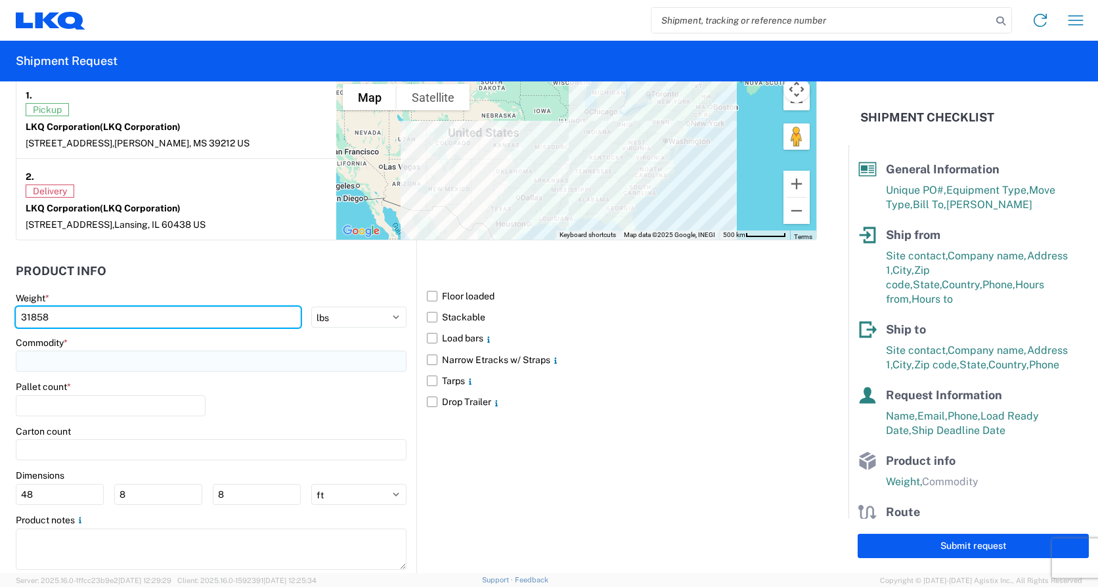 The width and height of the screenshot is (1098, 587). What do you see at coordinates (32, 298) in the screenshot?
I see `label: Weight` at bounding box center [32, 298].